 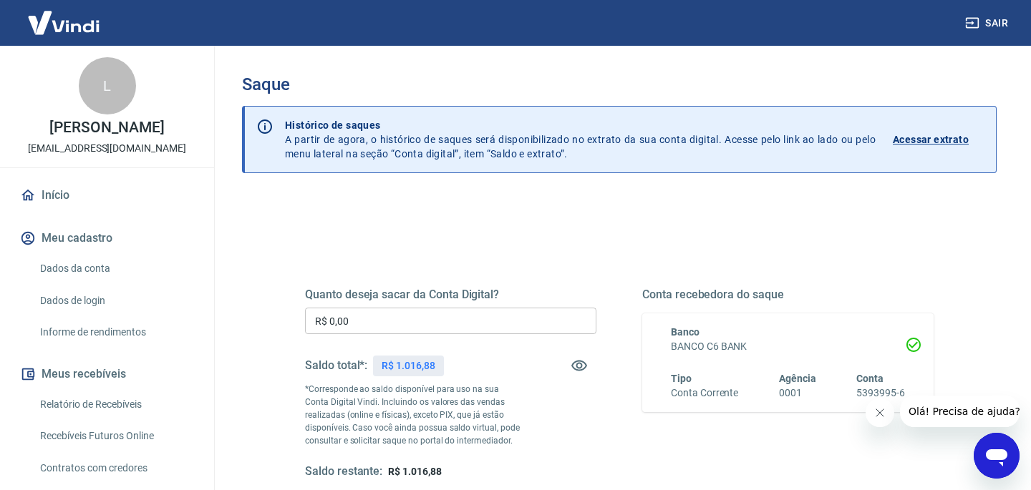 What do you see at coordinates (64, 22) in the screenshot?
I see `img: Vindi` at bounding box center [64, 22].